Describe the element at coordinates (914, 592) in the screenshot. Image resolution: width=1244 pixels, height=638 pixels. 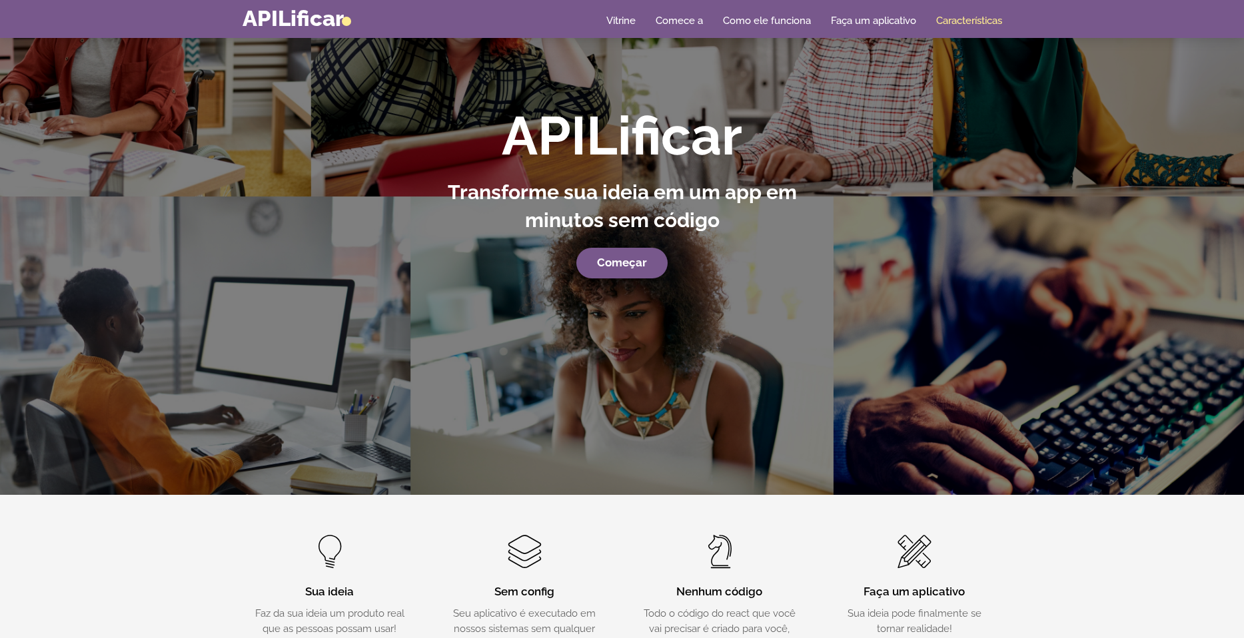
I see `h3: Faça um aplicativo` at that location.